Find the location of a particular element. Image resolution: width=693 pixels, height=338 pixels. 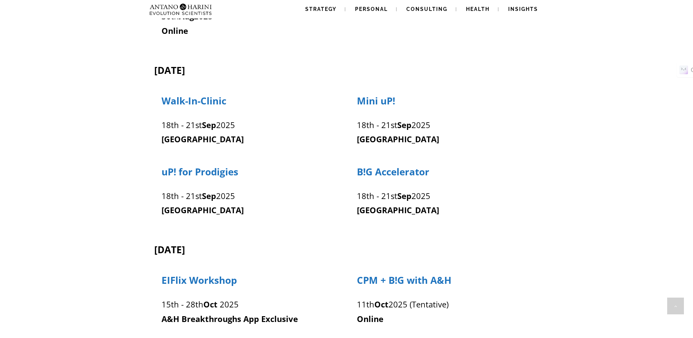

p: 11th 2025 (Tentative) is located at coordinates (444, 304).